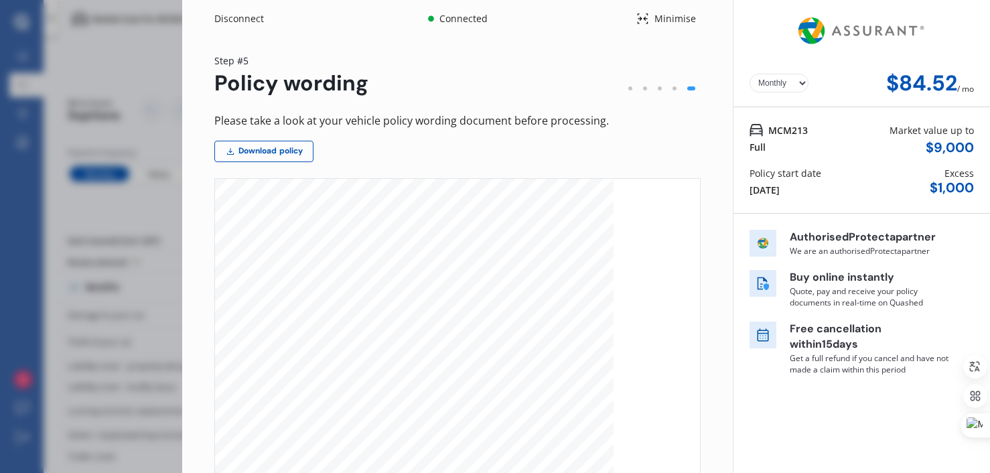 The width and height of the screenshot is (990, 473). I want to click on div: Excess, so click(959, 173).